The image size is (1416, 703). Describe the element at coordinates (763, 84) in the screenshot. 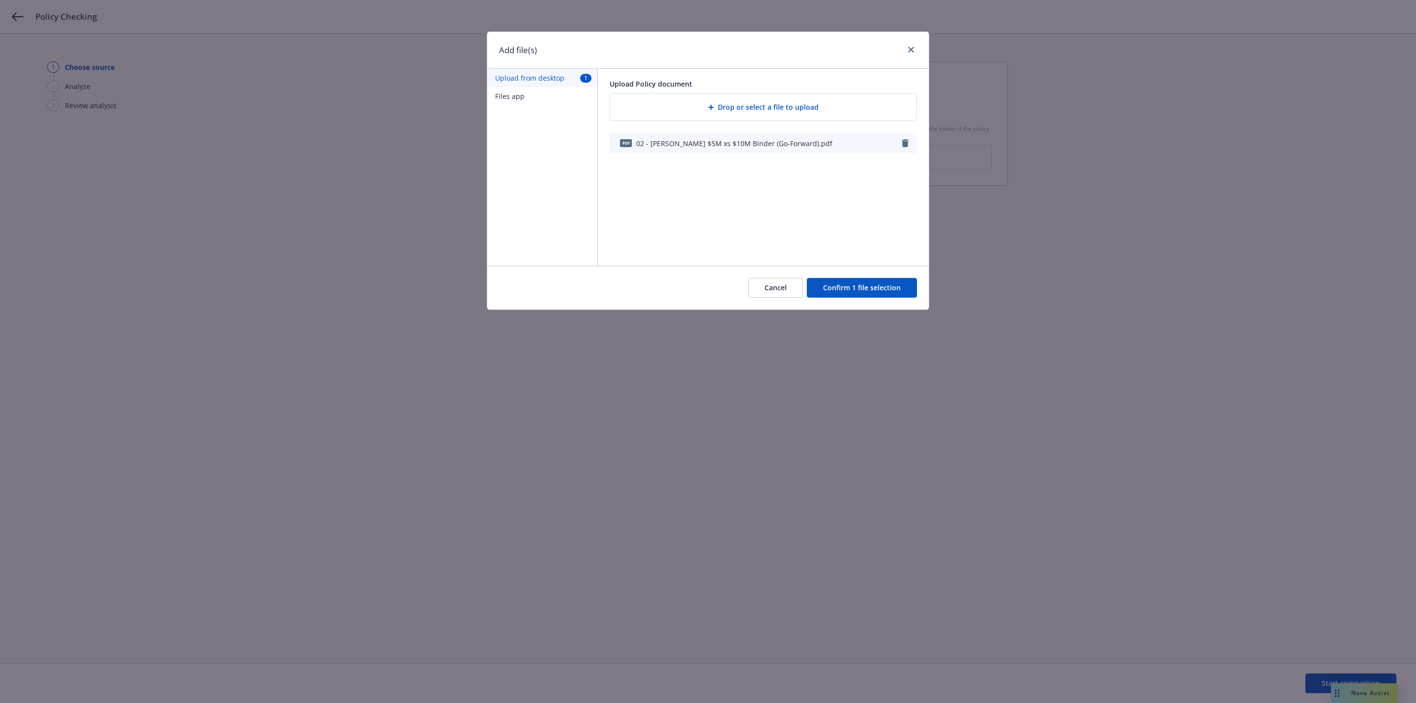

I see `div: Upload Policy document` at that location.